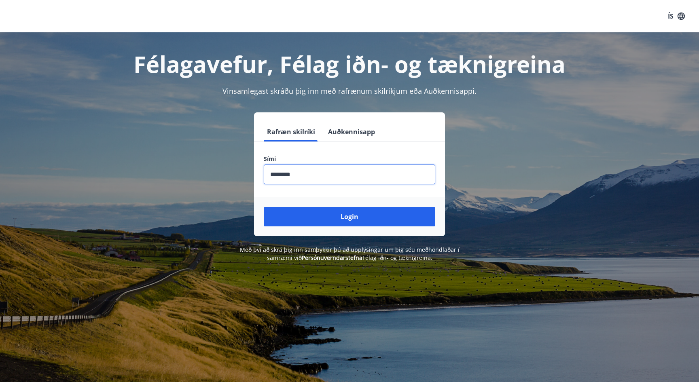  What do you see at coordinates (349, 254) in the screenshot?
I see `span: Með því að skrá þig inn samþykkir þú að upplýsingar um þig séu meðhöndlaðar í samræmi við Félag i...` at bounding box center [349, 254].